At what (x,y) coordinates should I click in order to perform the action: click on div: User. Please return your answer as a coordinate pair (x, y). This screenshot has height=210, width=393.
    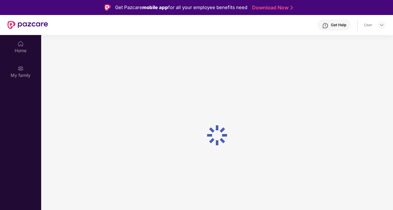
    Looking at the image, I should click on (368, 25).